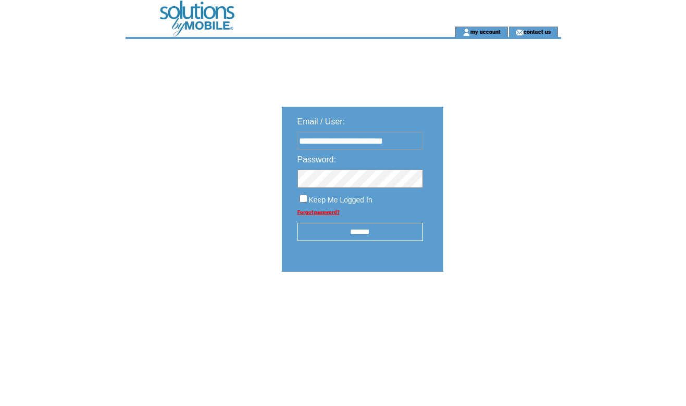  I want to click on span: Password:, so click(317, 159).